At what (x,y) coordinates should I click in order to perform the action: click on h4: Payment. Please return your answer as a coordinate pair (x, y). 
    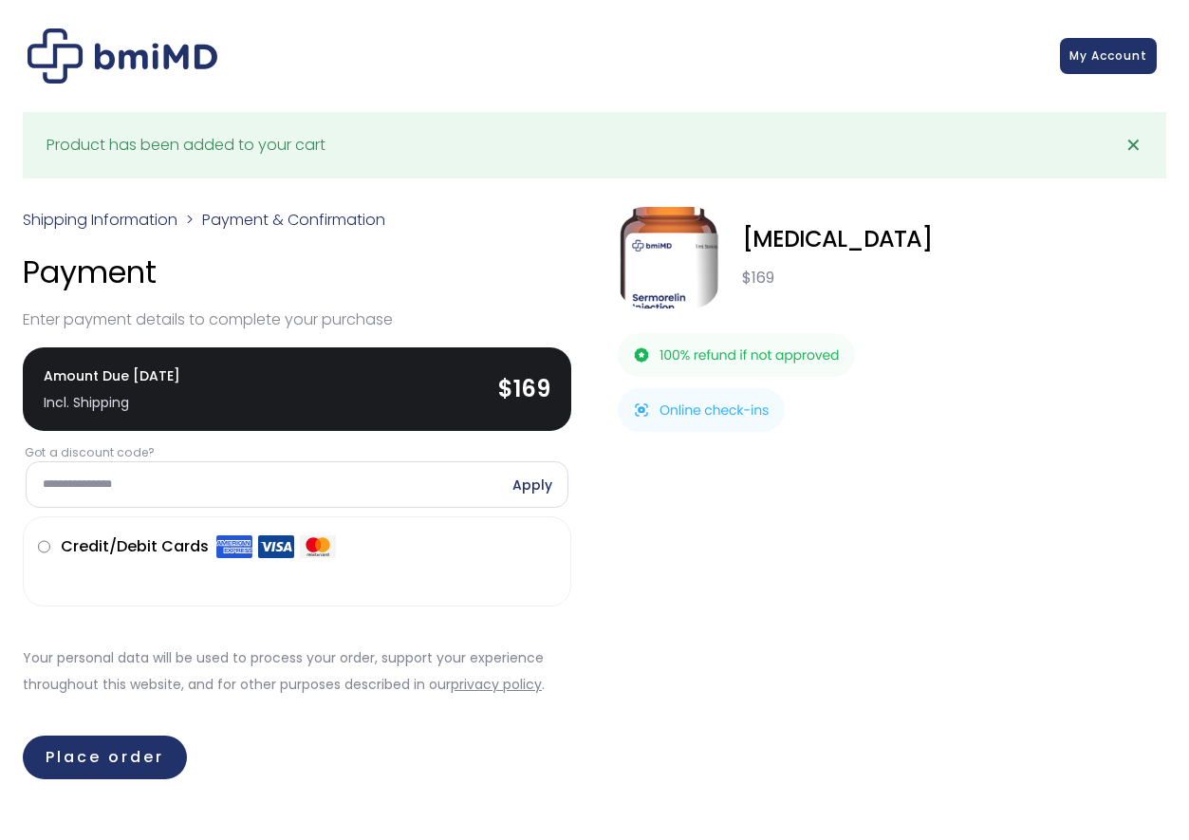
    Looking at the image, I should click on (297, 272).